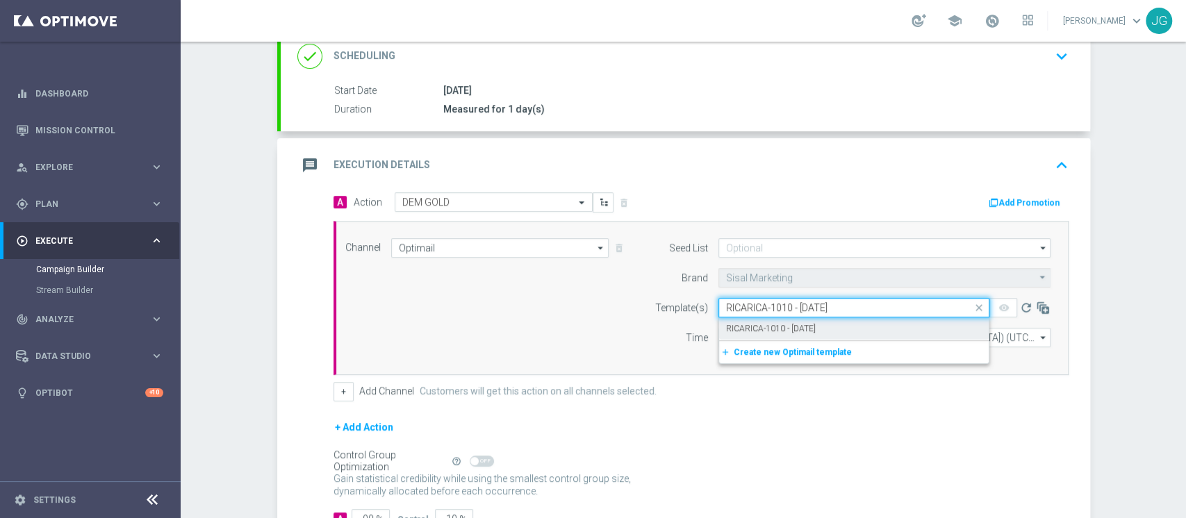 The image size is (1186, 518). I want to click on div: message Execution Details keyboard_arrow_up, so click(685, 165).